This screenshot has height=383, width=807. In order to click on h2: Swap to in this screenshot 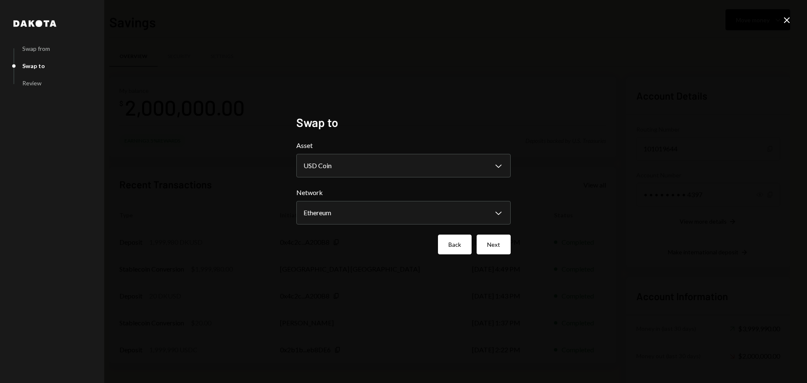, I will do `click(403, 122)`.